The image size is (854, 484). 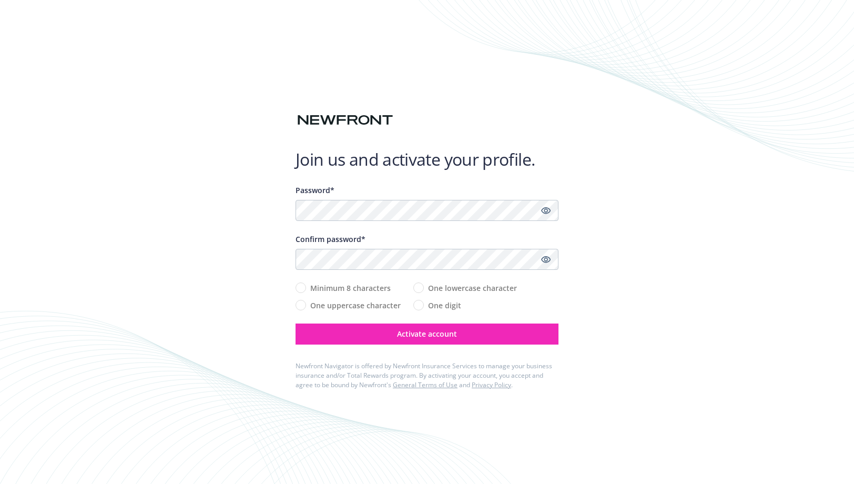 I want to click on span: Confirm password*, so click(x=330, y=239).